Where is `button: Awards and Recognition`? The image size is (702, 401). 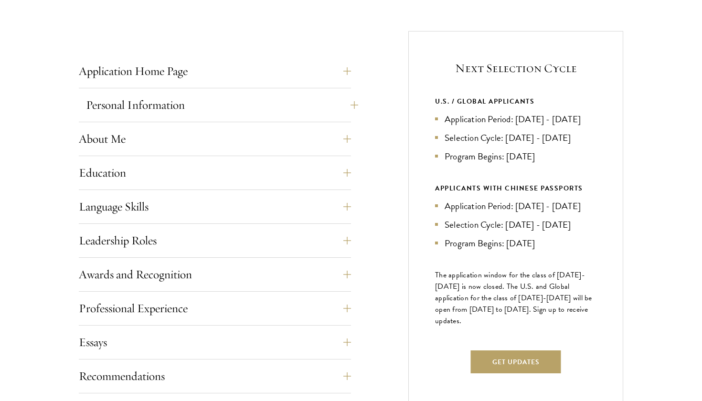 button: Awards and Recognition is located at coordinates (215, 274).